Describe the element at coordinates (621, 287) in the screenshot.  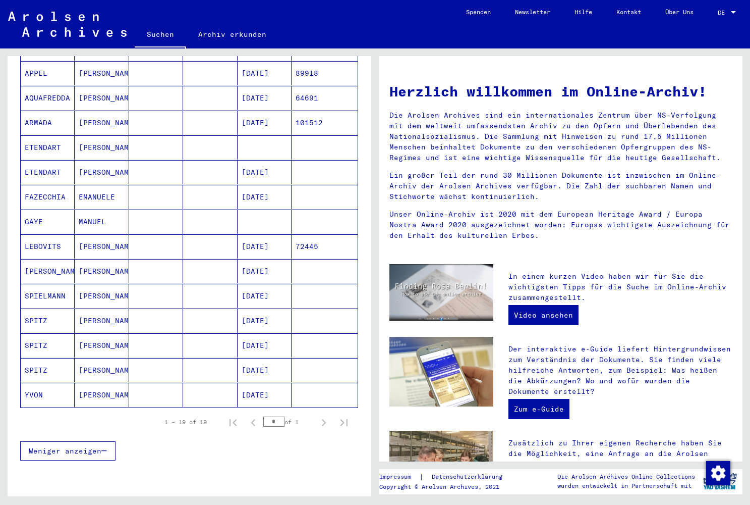
I see `p: In einem kurzen Video haben wir für Sie die wichtigsten Tipps für die Suche im Online-Archiv zusa...` at that location.